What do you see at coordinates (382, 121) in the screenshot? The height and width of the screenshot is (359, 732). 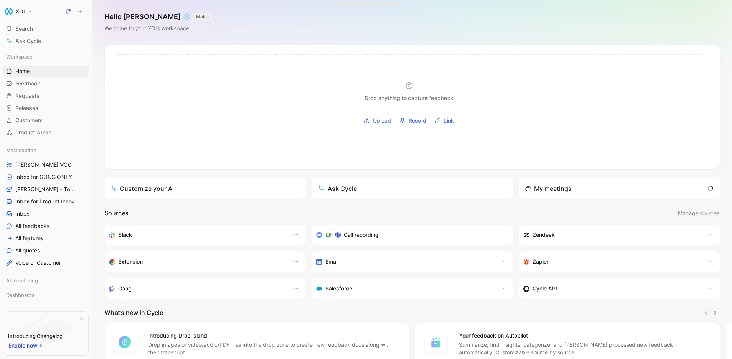 I see `span: Upload` at bounding box center [382, 121].